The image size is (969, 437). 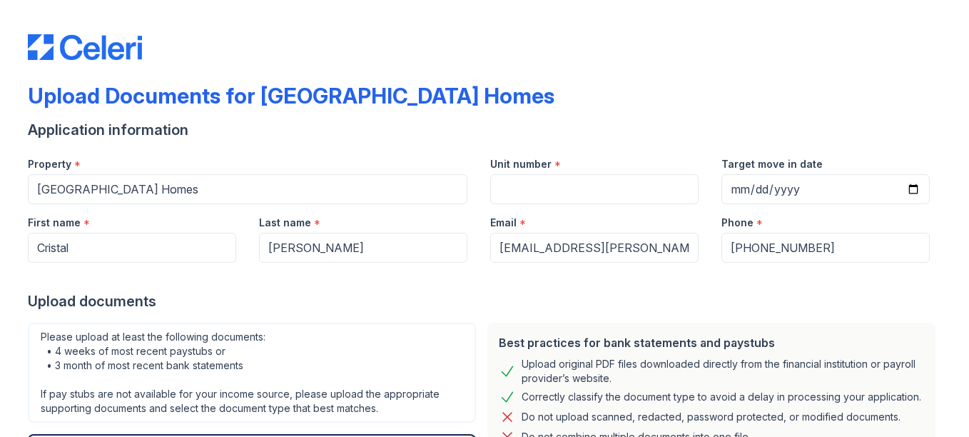 I want to click on label: Phone, so click(x=737, y=223).